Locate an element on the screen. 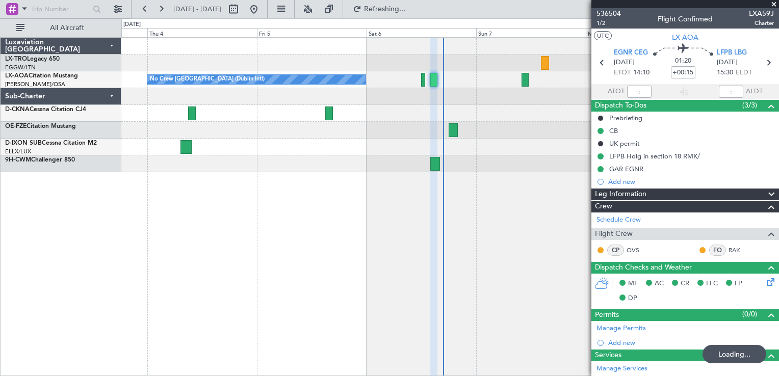 Image resolution: width=779 pixels, height=376 pixels. span: 536504 is located at coordinates (609, 13).